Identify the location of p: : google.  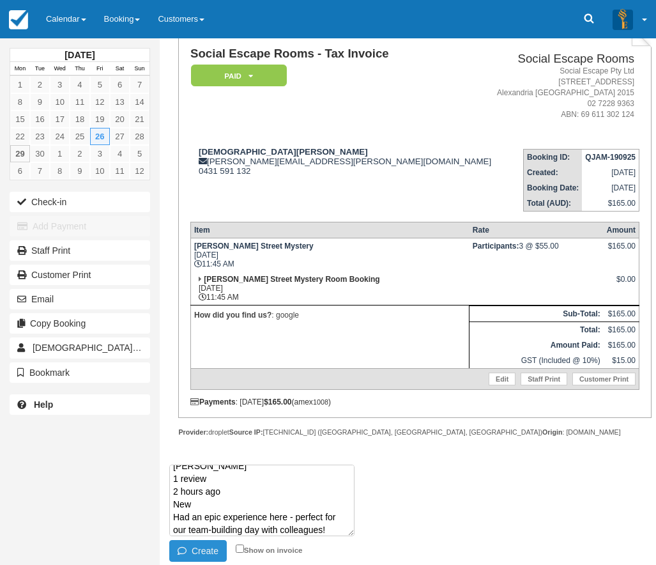
(330, 315).